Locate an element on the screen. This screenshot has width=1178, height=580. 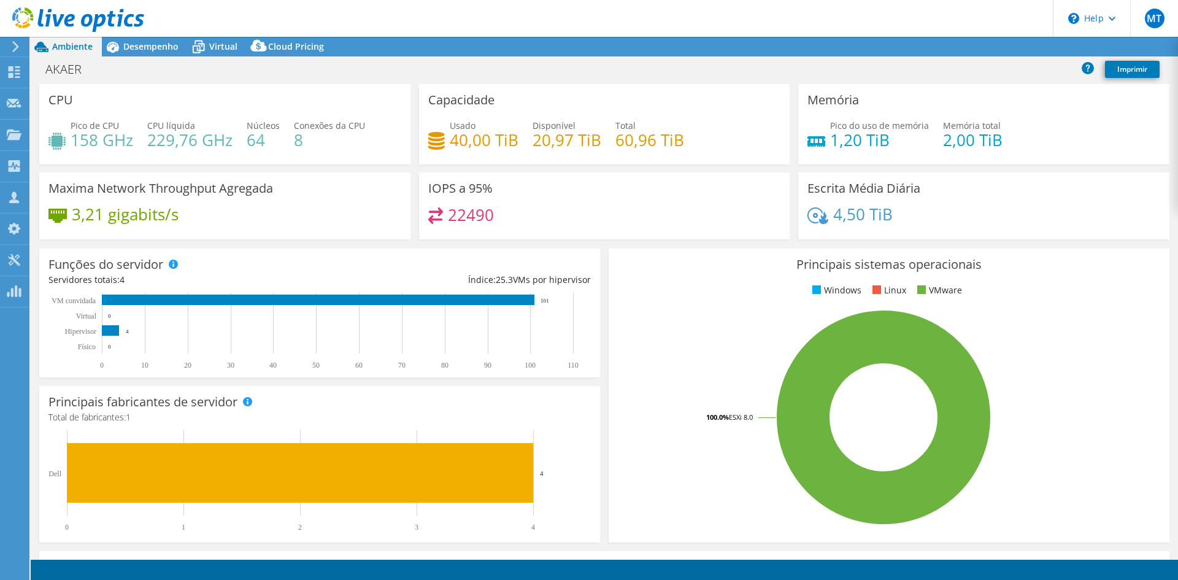
span: Total is located at coordinates (625, 125).